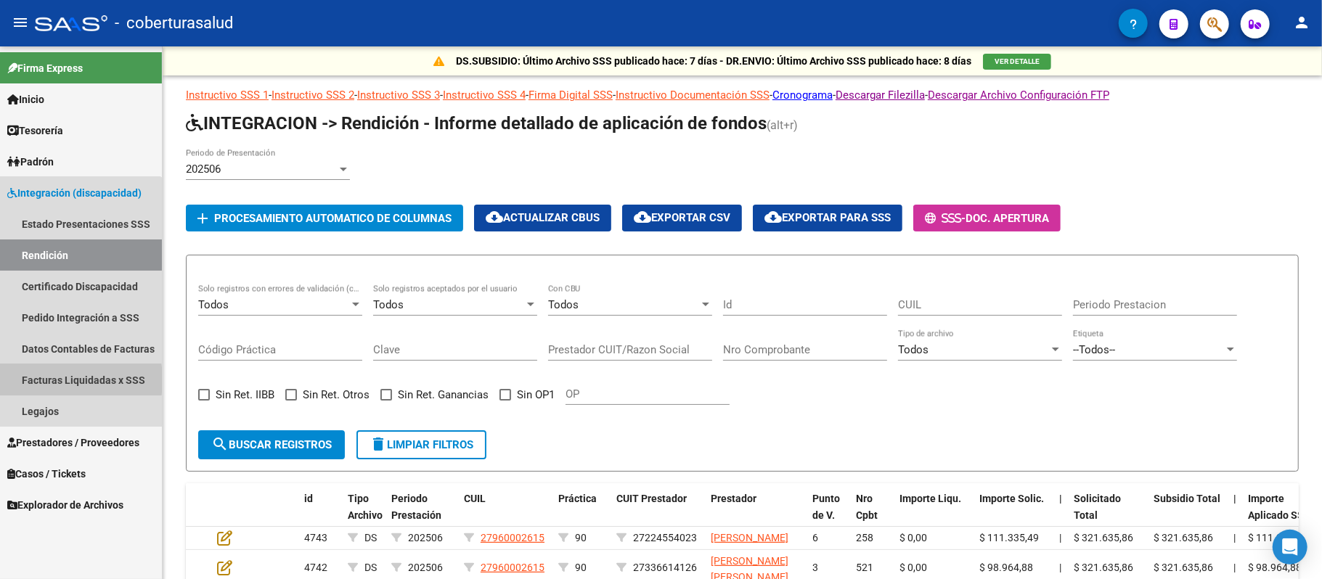 This screenshot has height=579, width=1322. Describe the element at coordinates (1290, 547) in the screenshot. I see `div: Open Intercom Messenger` at that location.